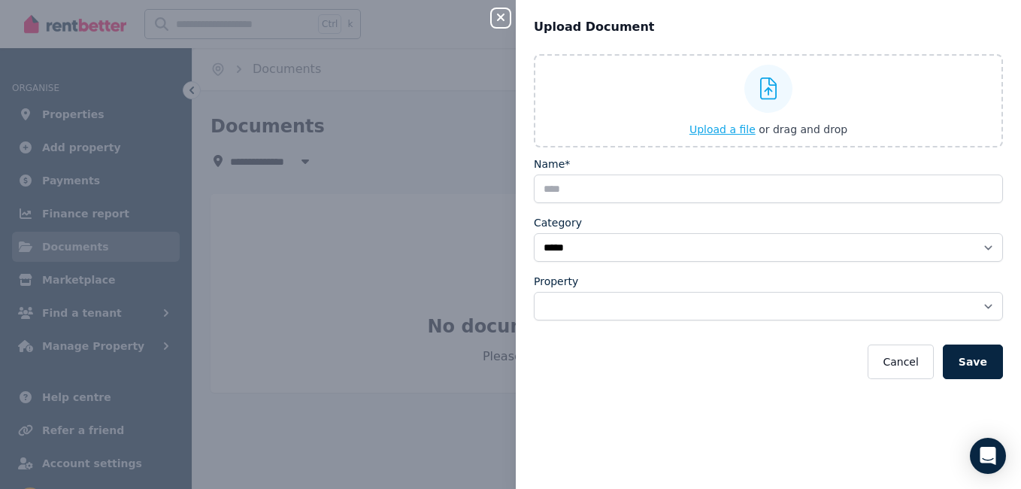 The image size is (1021, 489). What do you see at coordinates (558, 223) in the screenshot?
I see `label: Category` at bounding box center [558, 223].